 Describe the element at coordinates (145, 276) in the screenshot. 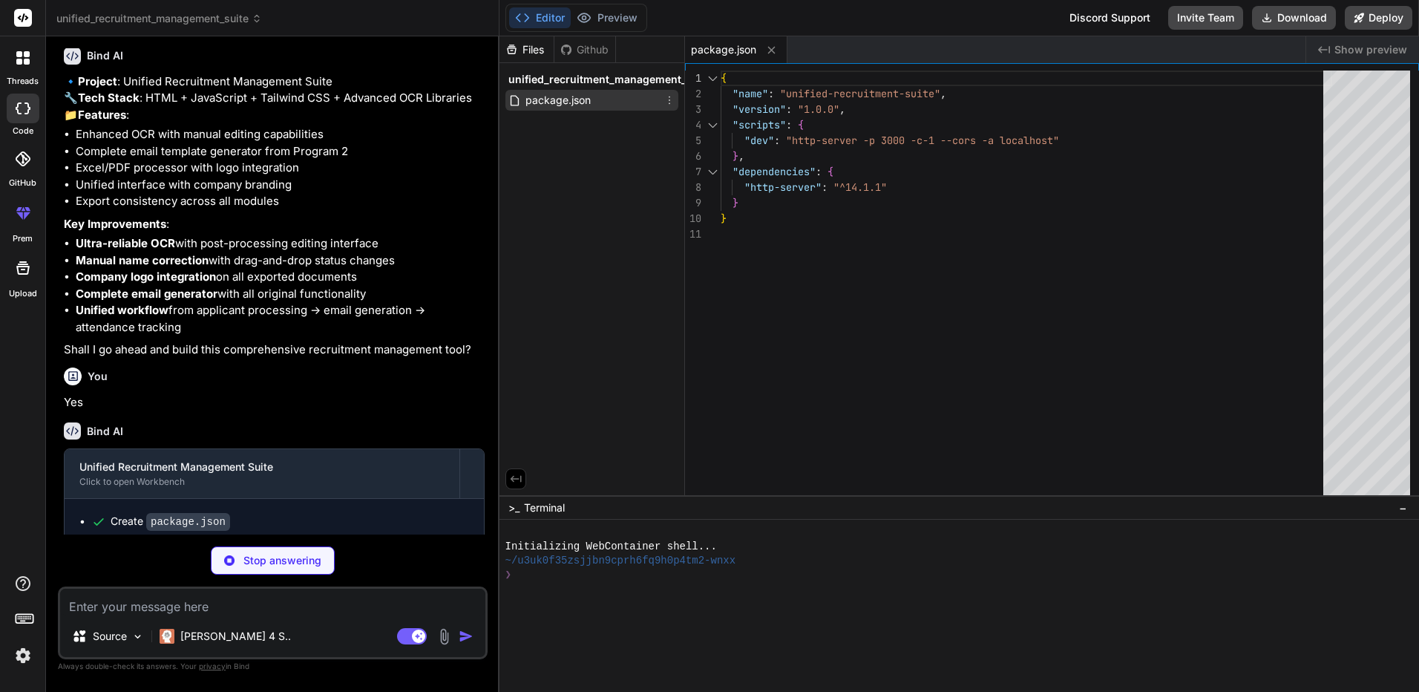

I see `strong: Company logo integration` at that location.